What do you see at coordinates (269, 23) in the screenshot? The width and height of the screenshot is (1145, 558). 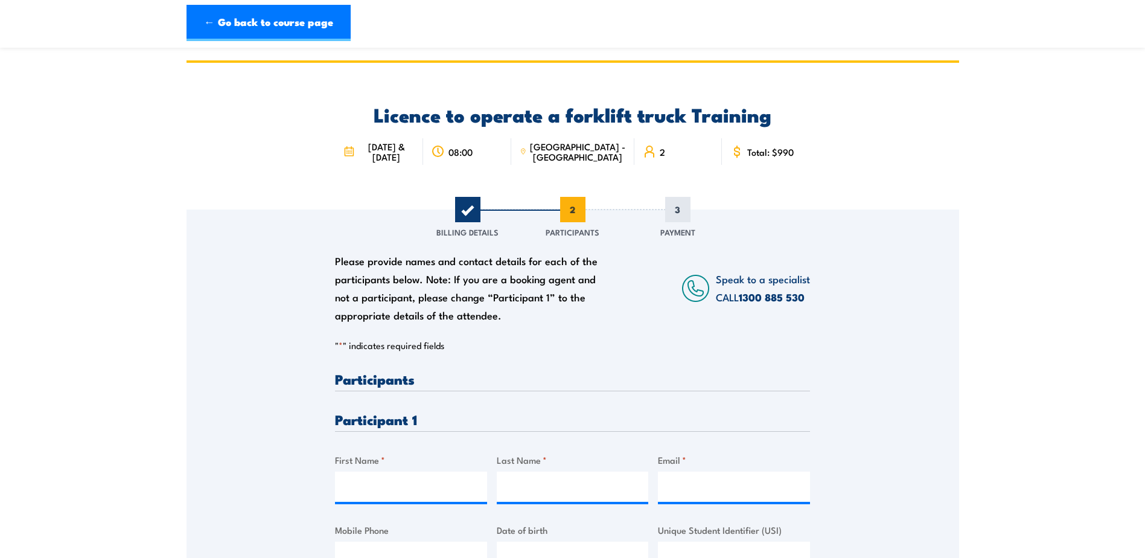 I see `a: ← Go back to course page` at bounding box center [269, 23].